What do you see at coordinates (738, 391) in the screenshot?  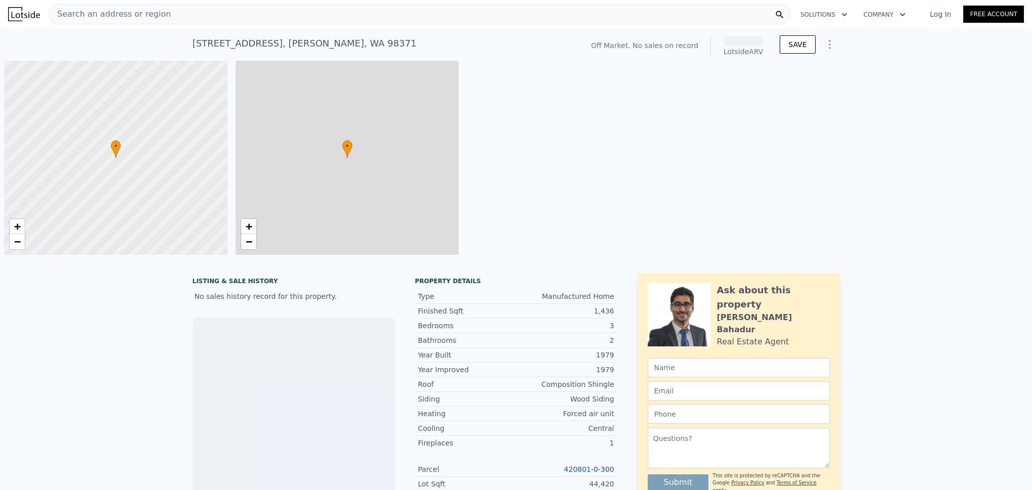 I see `input: Email` at bounding box center [738, 391].